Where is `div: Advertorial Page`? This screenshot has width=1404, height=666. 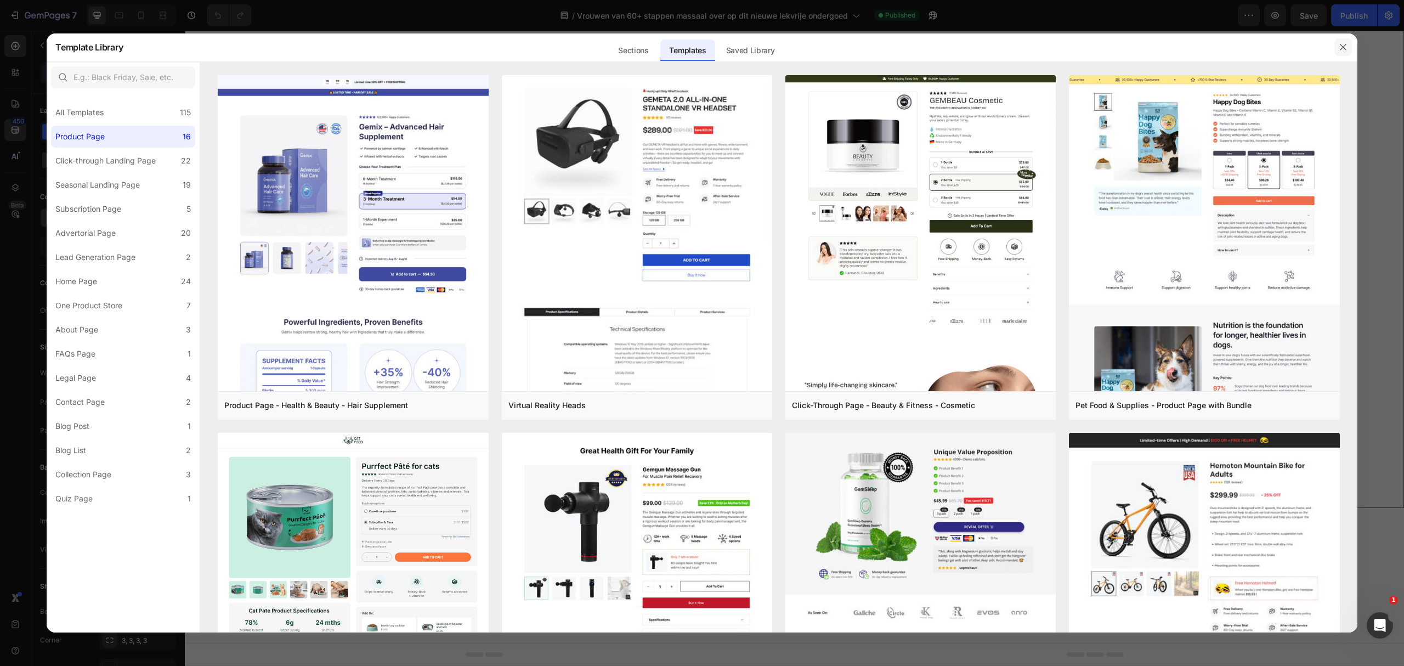 div: Advertorial Page is located at coordinates (86, 233).